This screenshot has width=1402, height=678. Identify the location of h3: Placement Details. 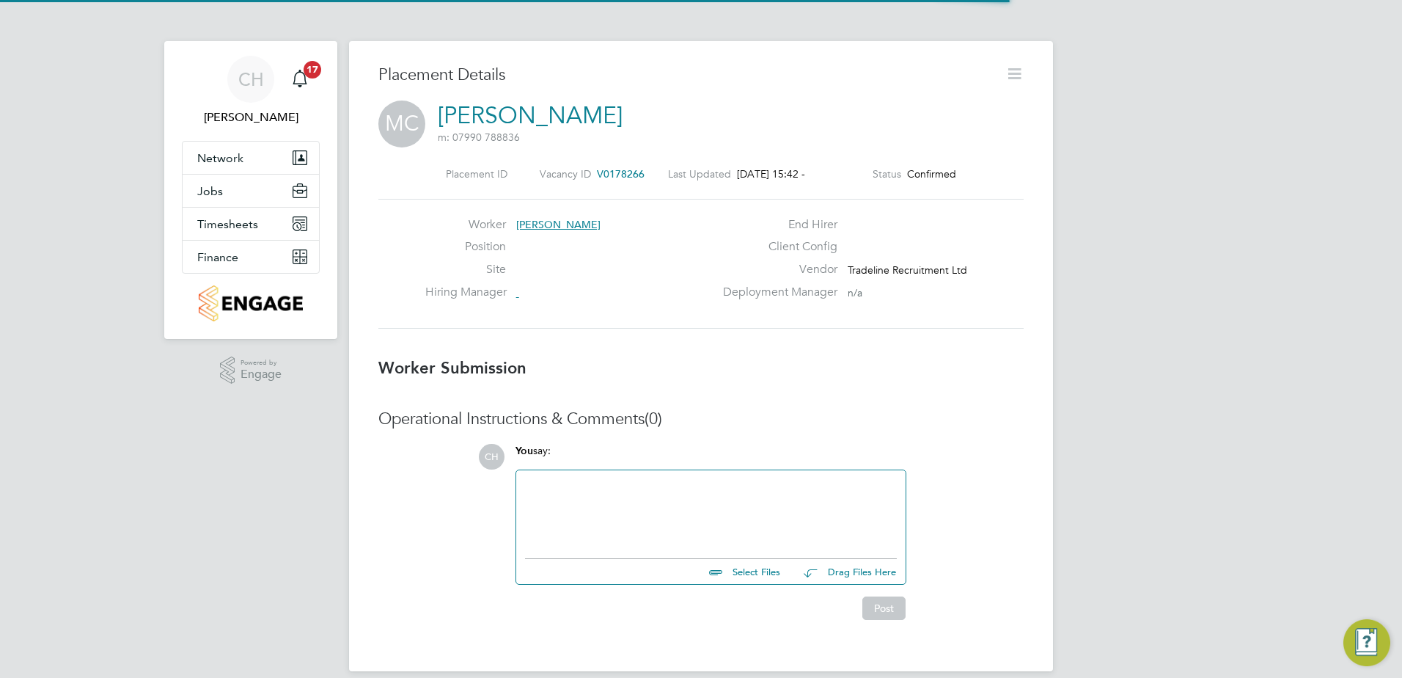
(686, 75).